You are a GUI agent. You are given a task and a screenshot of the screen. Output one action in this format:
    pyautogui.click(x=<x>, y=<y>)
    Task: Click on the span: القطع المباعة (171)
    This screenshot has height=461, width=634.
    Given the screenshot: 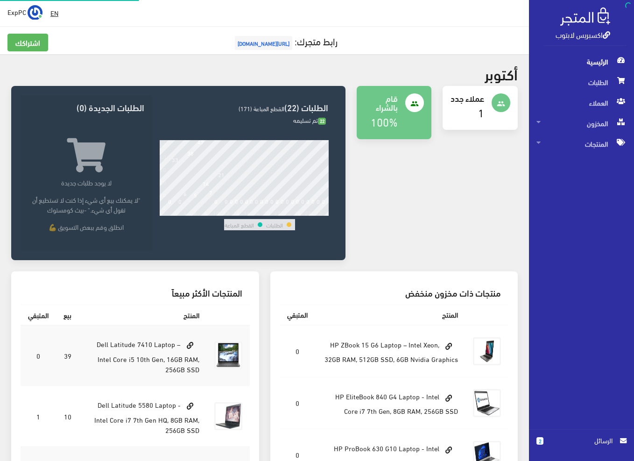 What is the action you would take?
    pyautogui.click(x=262, y=108)
    